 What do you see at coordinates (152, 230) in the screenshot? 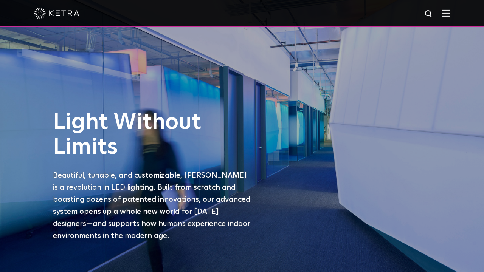
I see `span: —and supports how humans experience indoor environments in the modern age.` at bounding box center [152, 230].